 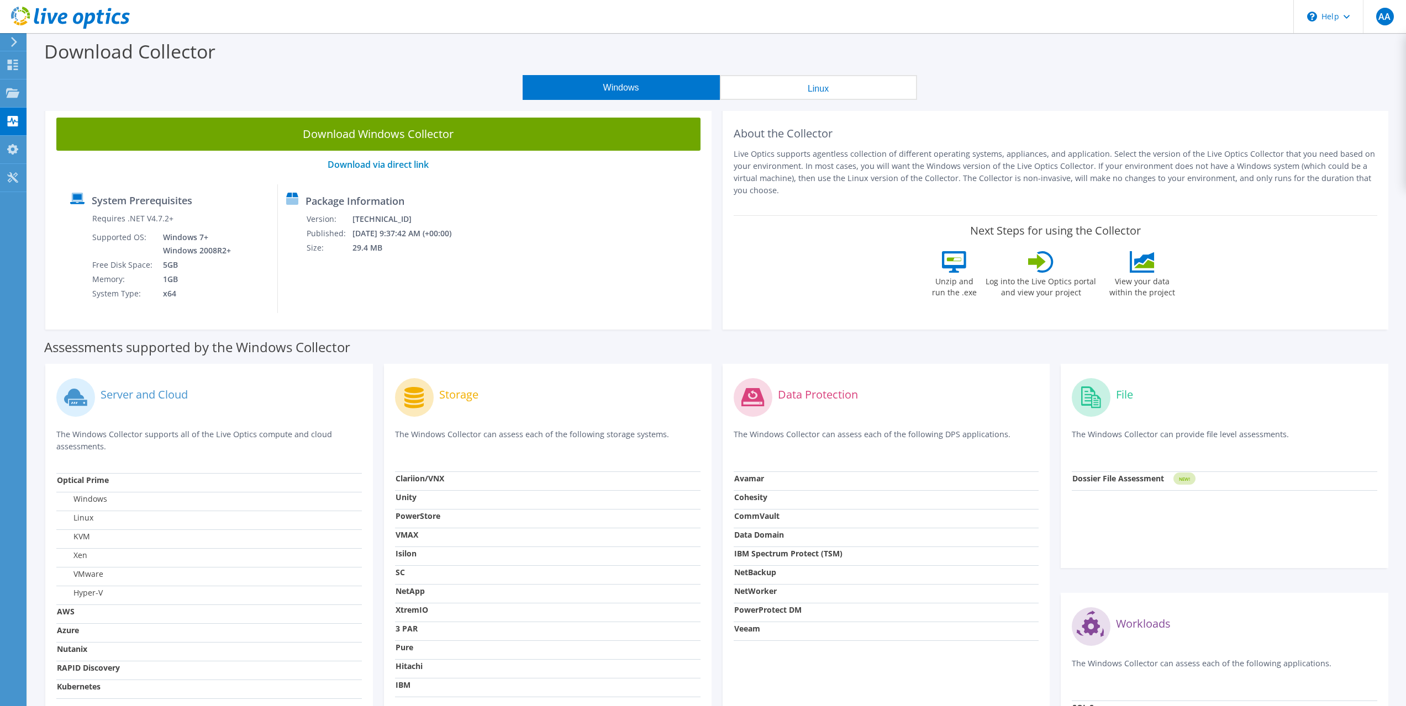 What do you see at coordinates (1056, 134) in the screenshot?
I see `h2: About the Collector` at bounding box center [1056, 134].